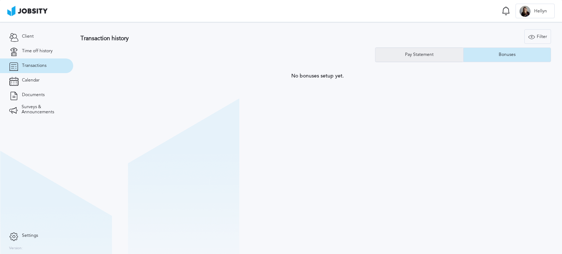 The width and height of the screenshot is (562, 254). I want to click on span: Documents, so click(33, 95).